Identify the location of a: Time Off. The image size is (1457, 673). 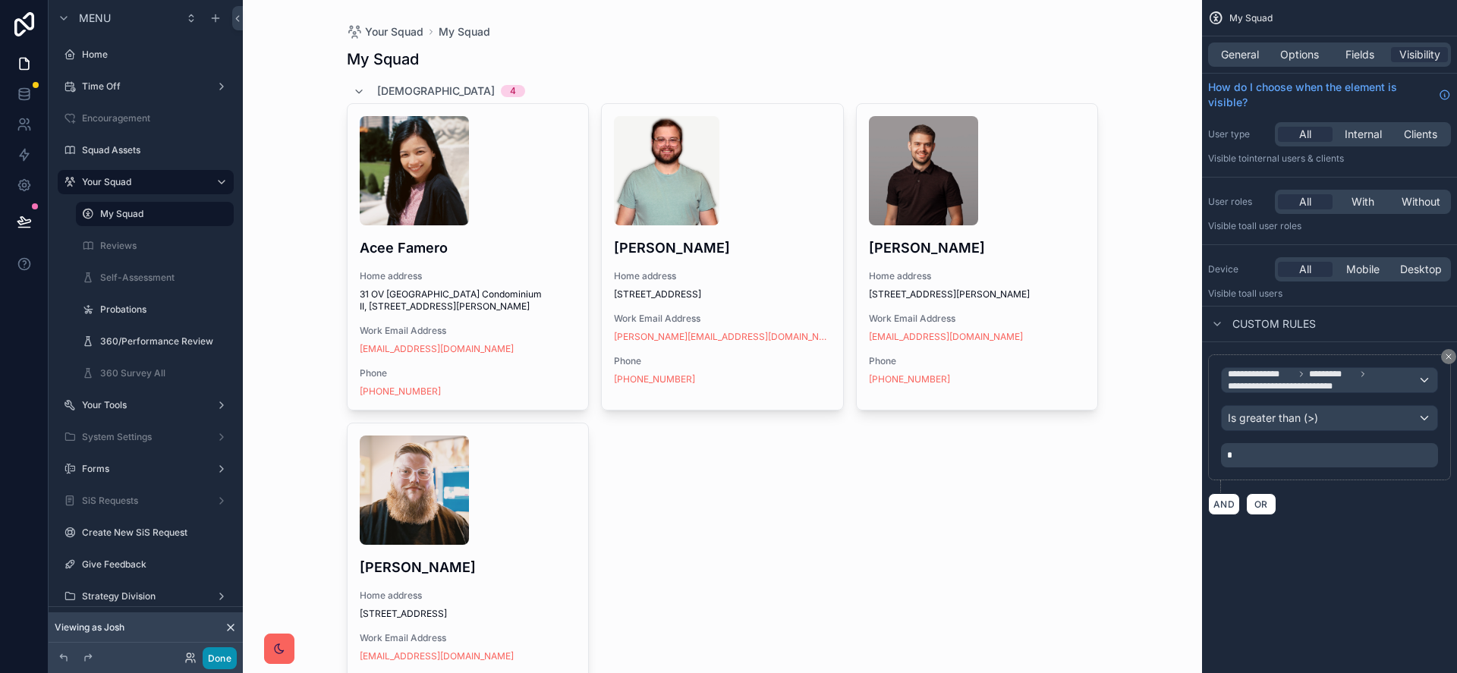
(146, 87).